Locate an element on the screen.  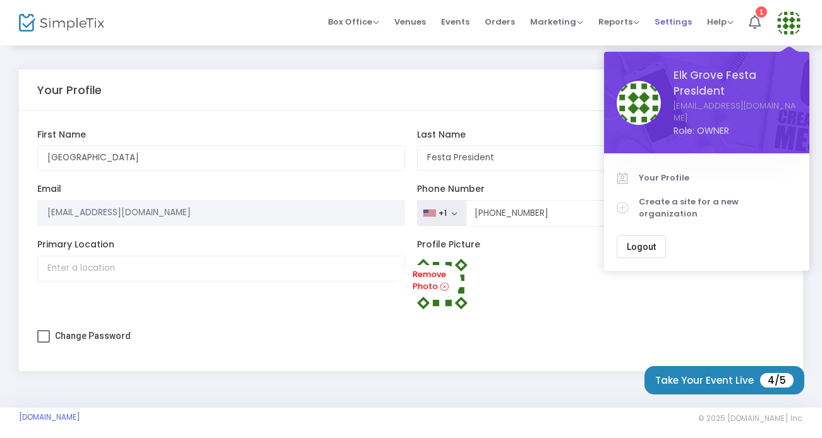
span: 4/5 is located at coordinates (776, 380).